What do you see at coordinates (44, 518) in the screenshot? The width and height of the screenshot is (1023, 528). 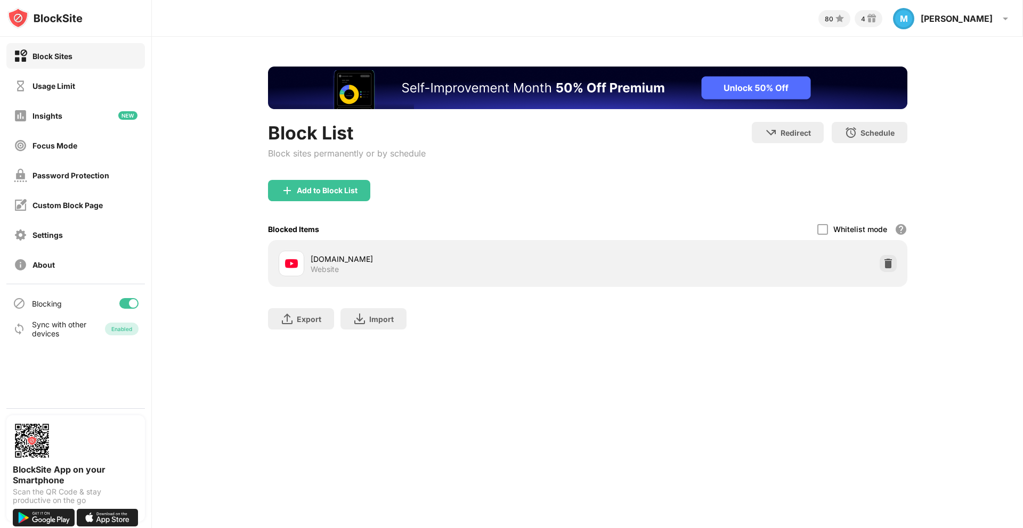 I see `img: get-it-on-google-play.svg` at bounding box center [44, 518].